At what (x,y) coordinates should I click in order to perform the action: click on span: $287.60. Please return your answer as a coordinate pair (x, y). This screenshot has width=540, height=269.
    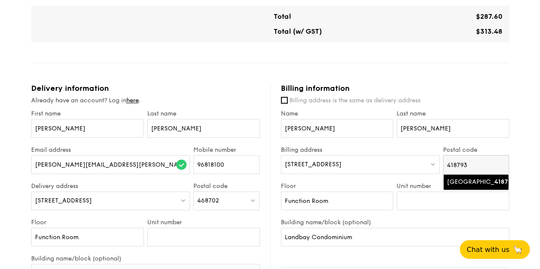
    Looking at the image, I should click on (489, 16).